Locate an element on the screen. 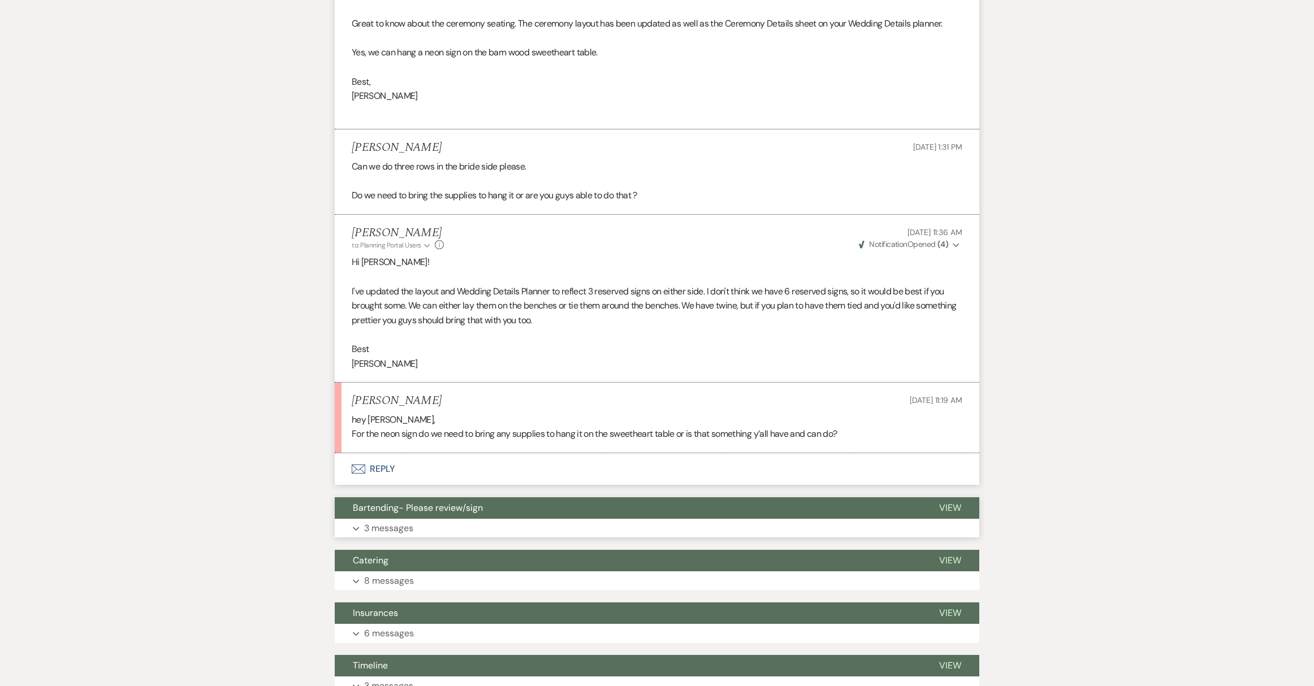  button: to: Planning Portal Users is located at coordinates (392, 245).